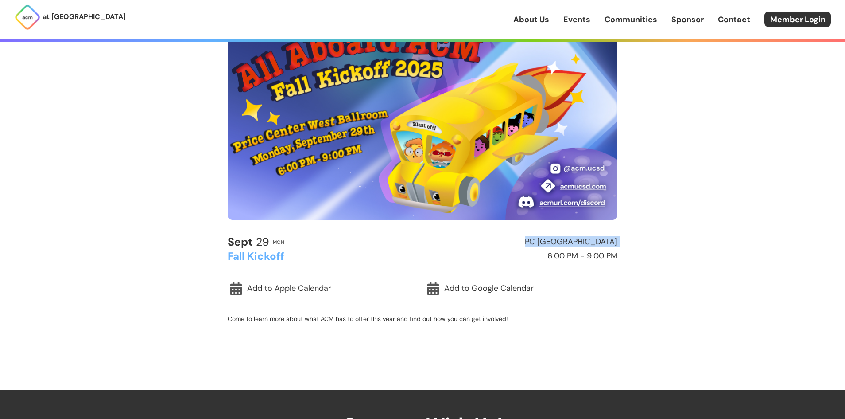 Image resolution: width=845 pixels, height=419 pixels. What do you see at coordinates (522, 256) in the screenshot?
I see `h2: 6:00 PM - 9:00 PM` at bounding box center [522, 256].